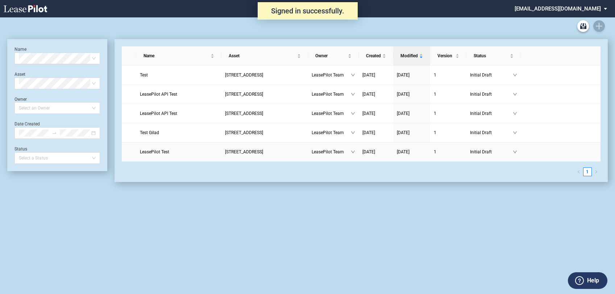  I want to click on span: LeasePilot Test, so click(154, 152).